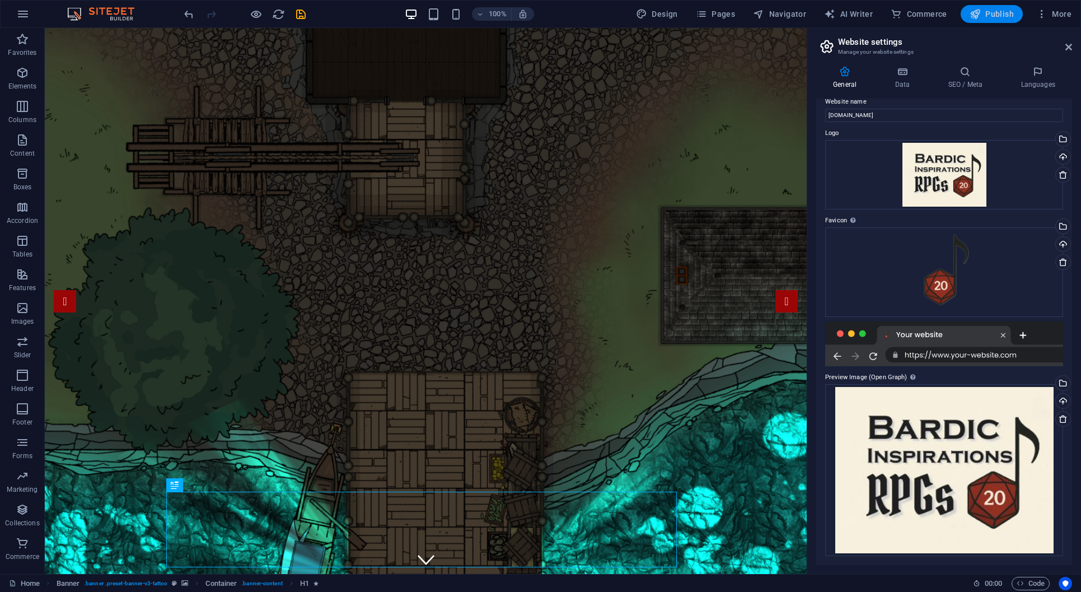 The height and width of the screenshot is (592, 1081). I want to click on button: AI Writer, so click(848, 14).